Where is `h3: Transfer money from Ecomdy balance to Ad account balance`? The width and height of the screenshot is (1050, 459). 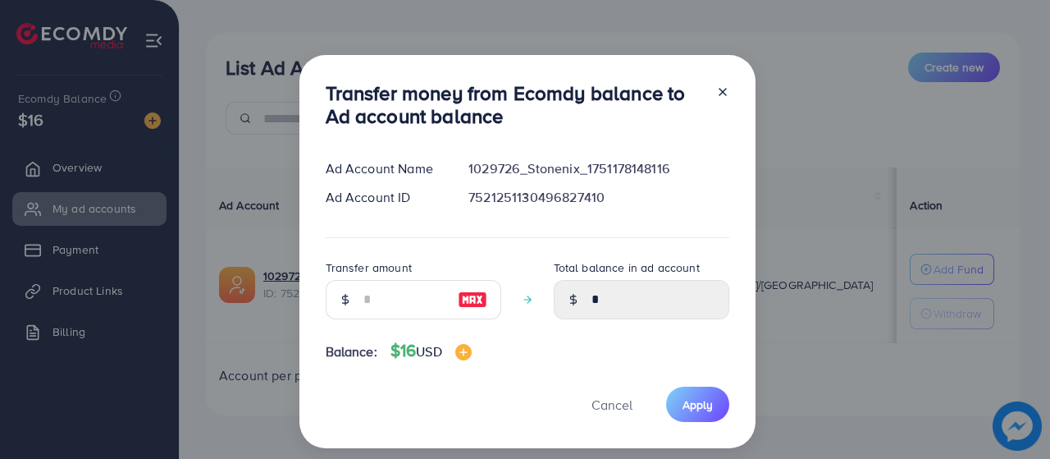
h3: Transfer money from Ecomdy balance to Ad account balance is located at coordinates (514, 105).